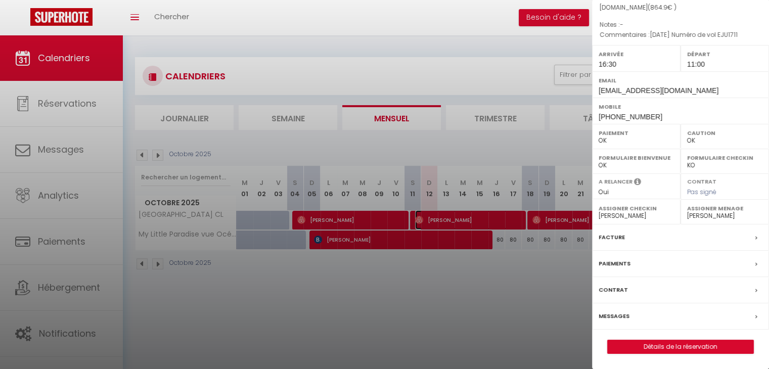  What do you see at coordinates (637, 183) in the screenshot?
I see `i: Sélectionner OUI si vous souhaiter envoyer les séquences de messages post-checkout` at bounding box center [637, 183].